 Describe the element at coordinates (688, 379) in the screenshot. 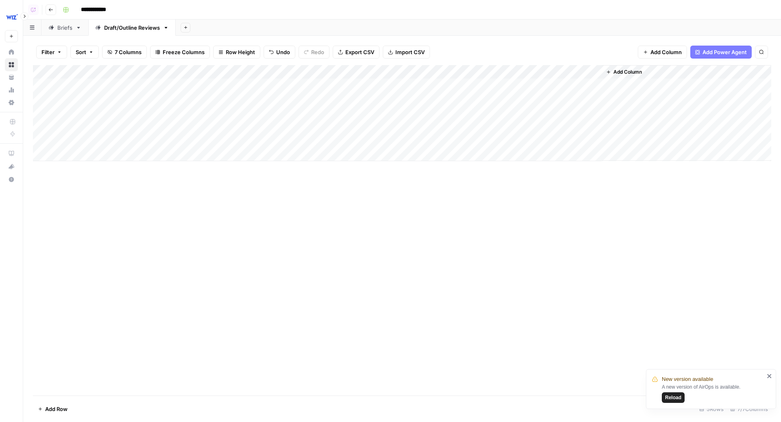

I see `span: New version available` at that location.